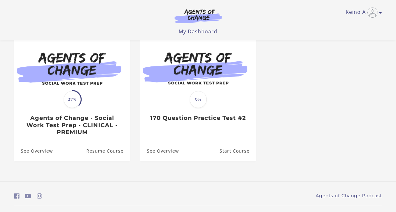  I want to click on i: https://www.facebook.com/groups/aswbtestprep (Open in a new window), so click(17, 196).